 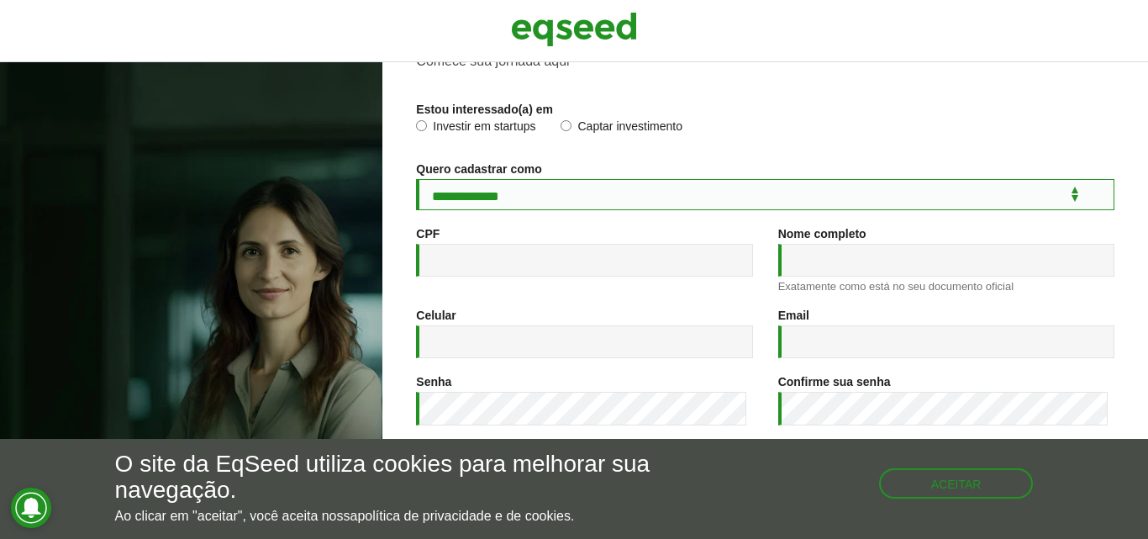 I want to click on label: Senha, so click(x=434, y=382).